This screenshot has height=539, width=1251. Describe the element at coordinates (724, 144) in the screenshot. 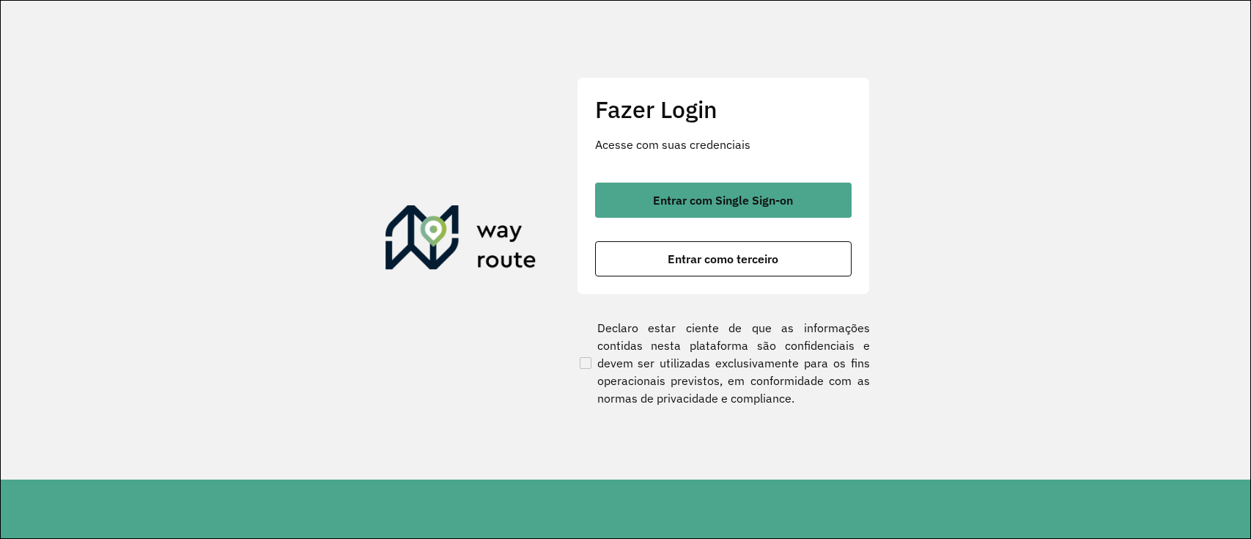

I see `p: Acesse com suas credenciais` at that location.